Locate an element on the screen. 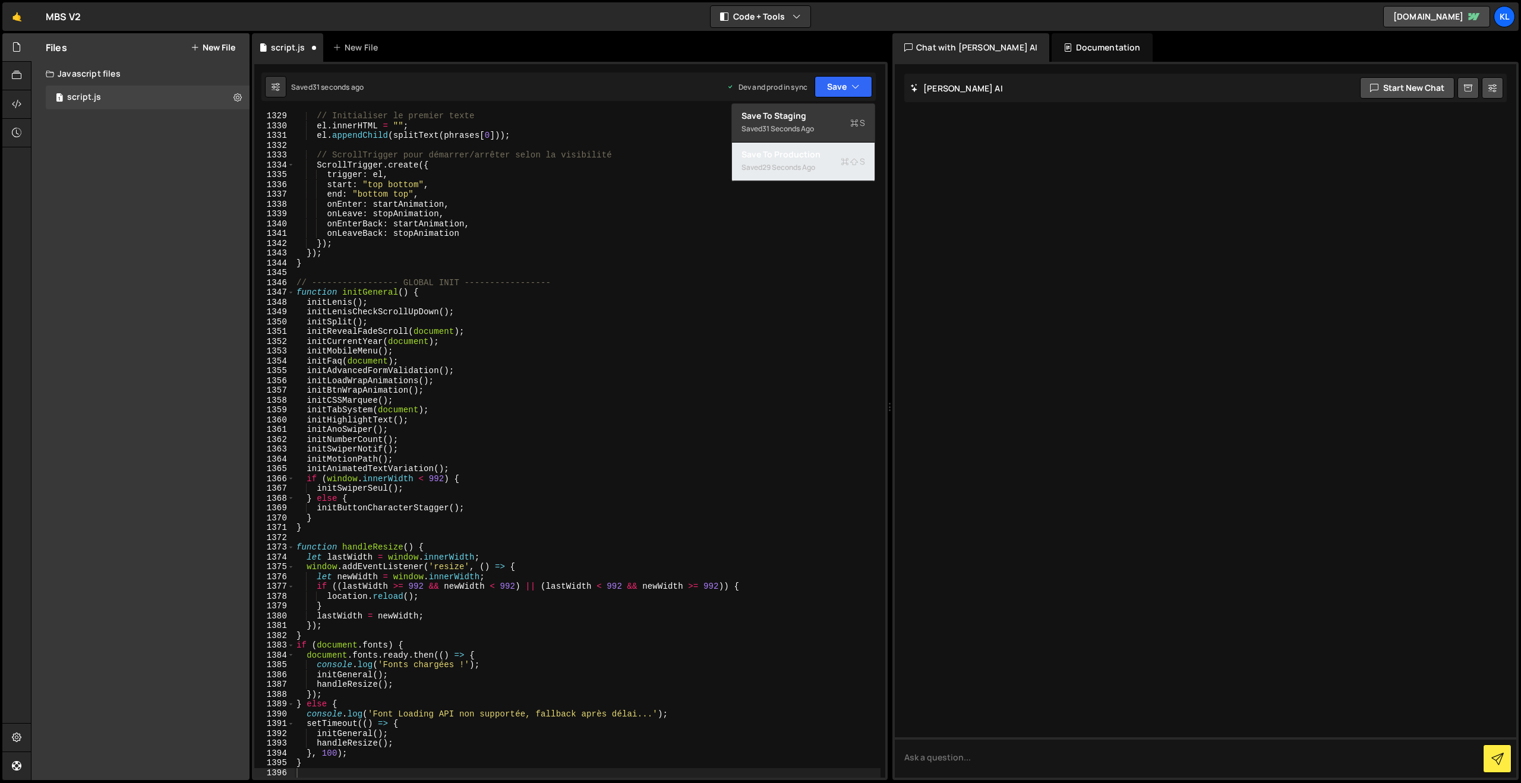 Image resolution: width=1521 pixels, height=783 pixels. div: 1360 is located at coordinates (275, 420).